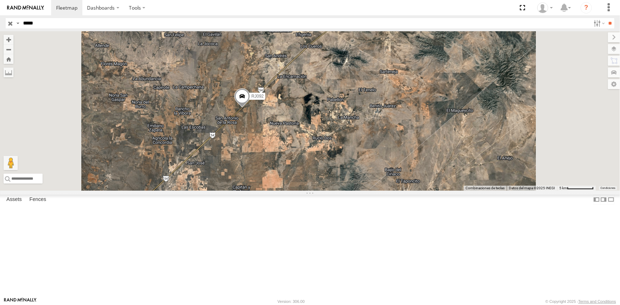  I want to click on div: © Copyright 2025 -, so click(581, 302).